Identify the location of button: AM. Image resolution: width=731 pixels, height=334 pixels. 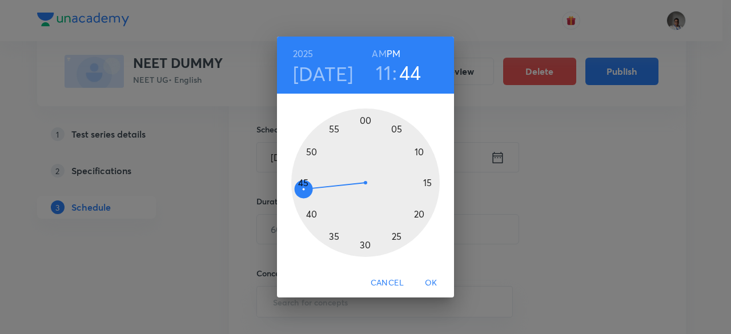
(379, 54).